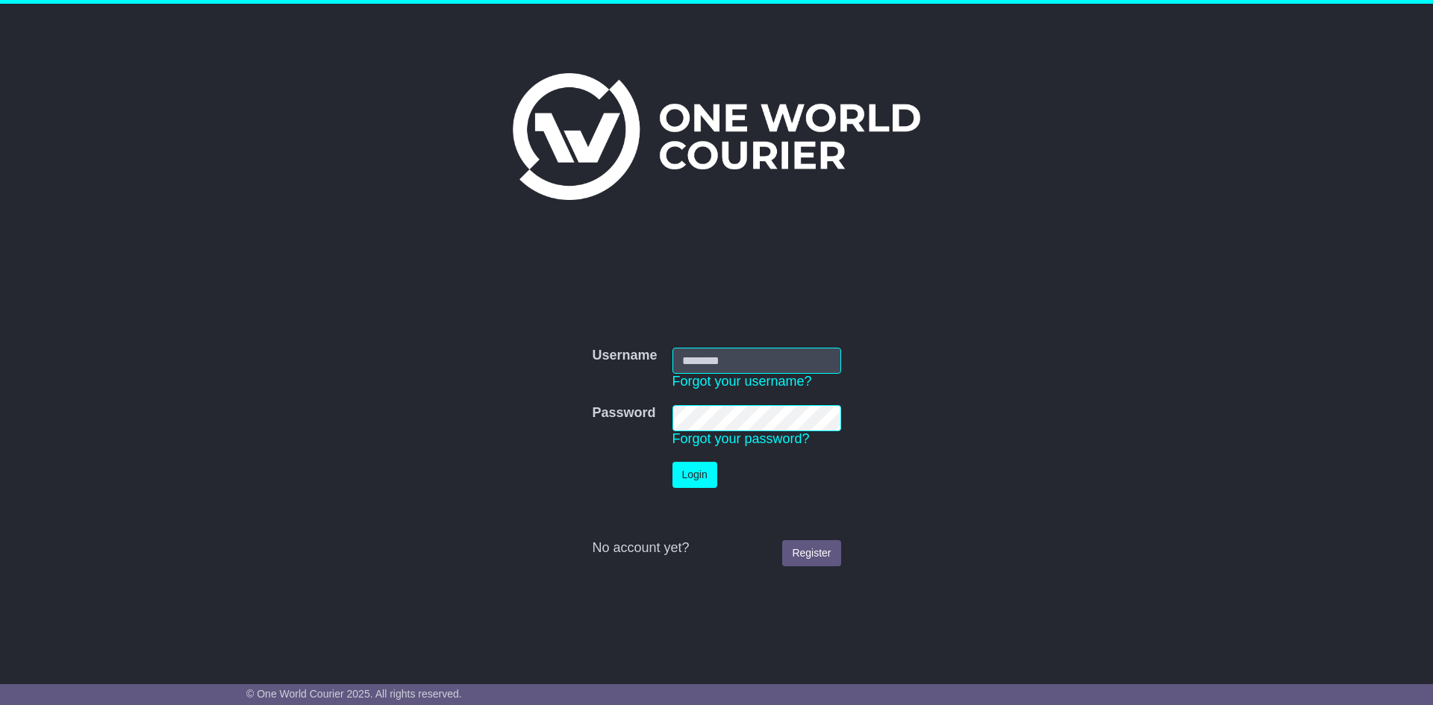  What do you see at coordinates (716, 137) in the screenshot?
I see `img: One World` at bounding box center [716, 137].